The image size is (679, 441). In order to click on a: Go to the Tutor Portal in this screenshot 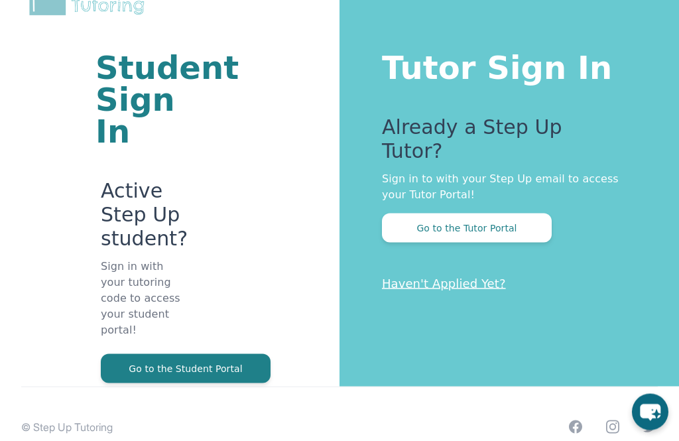, I will do `click(467, 228)`.